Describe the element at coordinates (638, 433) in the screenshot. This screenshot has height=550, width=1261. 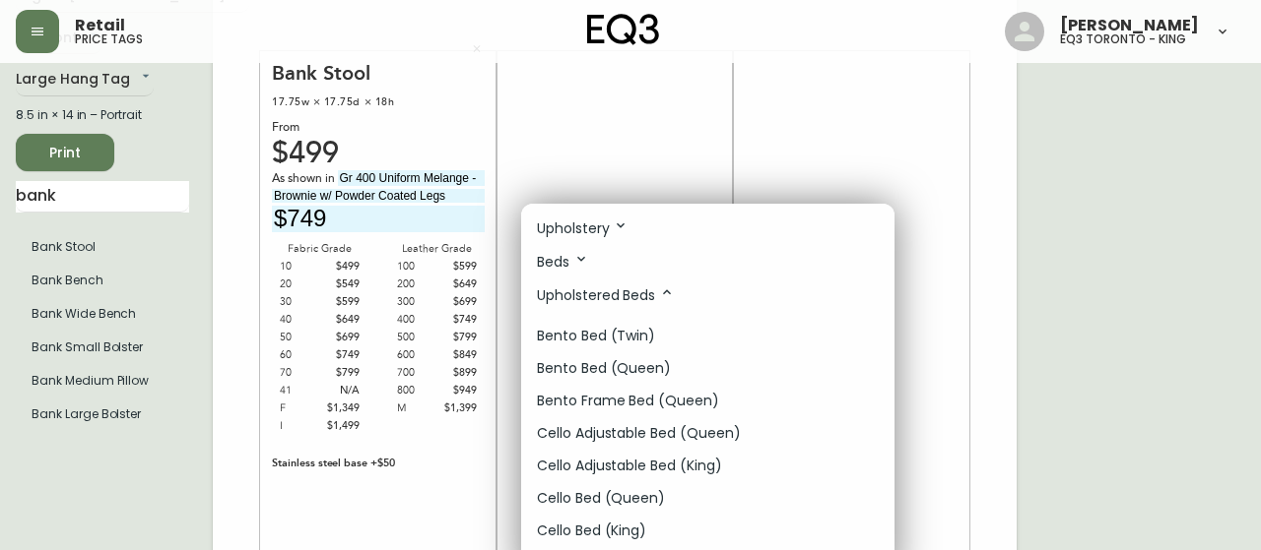
I see `p: Cello Adjustable Bed (Queen)` at that location.